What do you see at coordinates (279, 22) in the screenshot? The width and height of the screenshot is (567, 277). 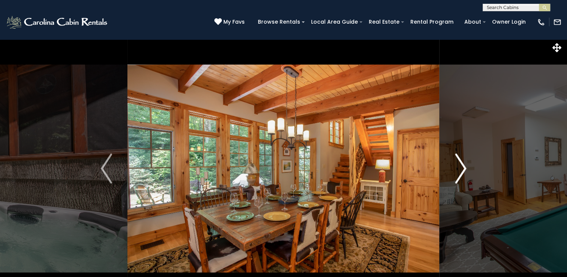 I see `a: Browse Rentals` at bounding box center [279, 22].